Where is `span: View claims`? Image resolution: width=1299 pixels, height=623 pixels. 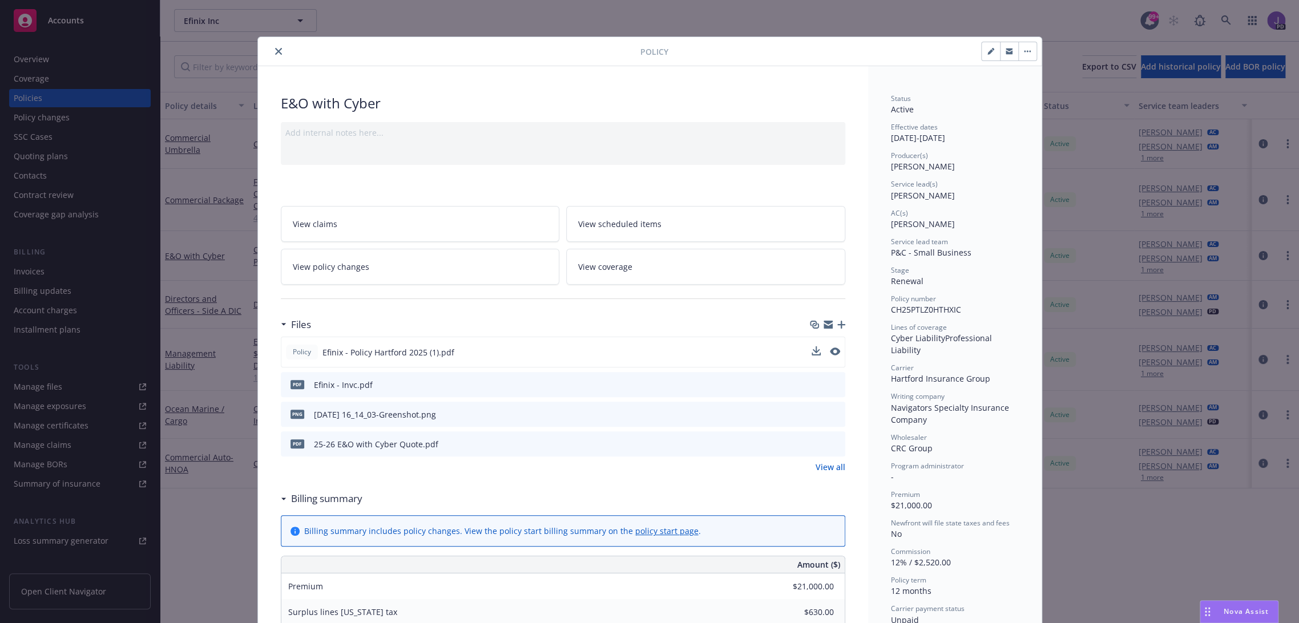 span: View claims is located at coordinates (315, 224).